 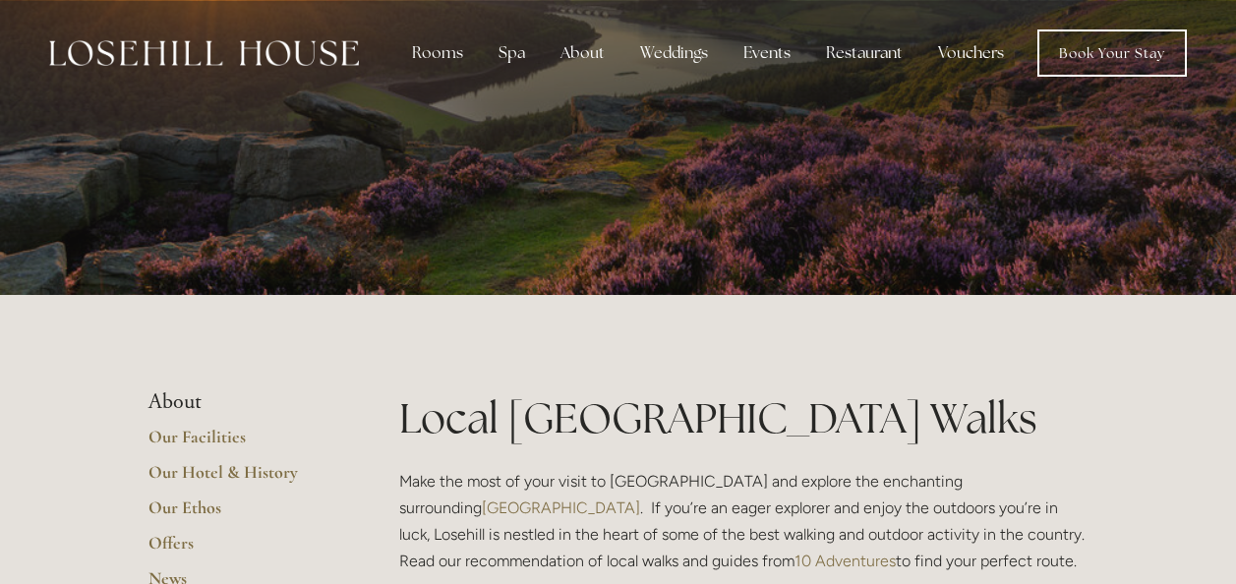 What do you see at coordinates (1112, 53) in the screenshot?
I see `a: Book Your Stay` at bounding box center [1112, 53].